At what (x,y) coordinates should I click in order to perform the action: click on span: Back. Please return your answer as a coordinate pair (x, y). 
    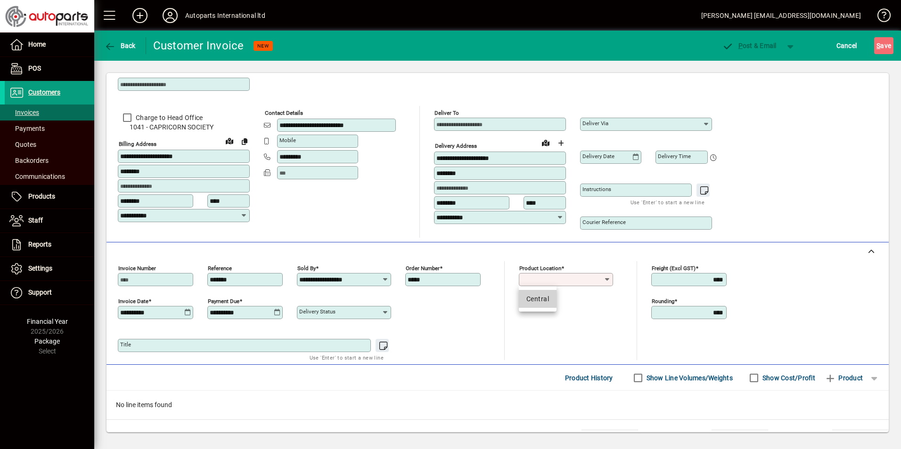
    Looking at the image, I should click on (120, 46).